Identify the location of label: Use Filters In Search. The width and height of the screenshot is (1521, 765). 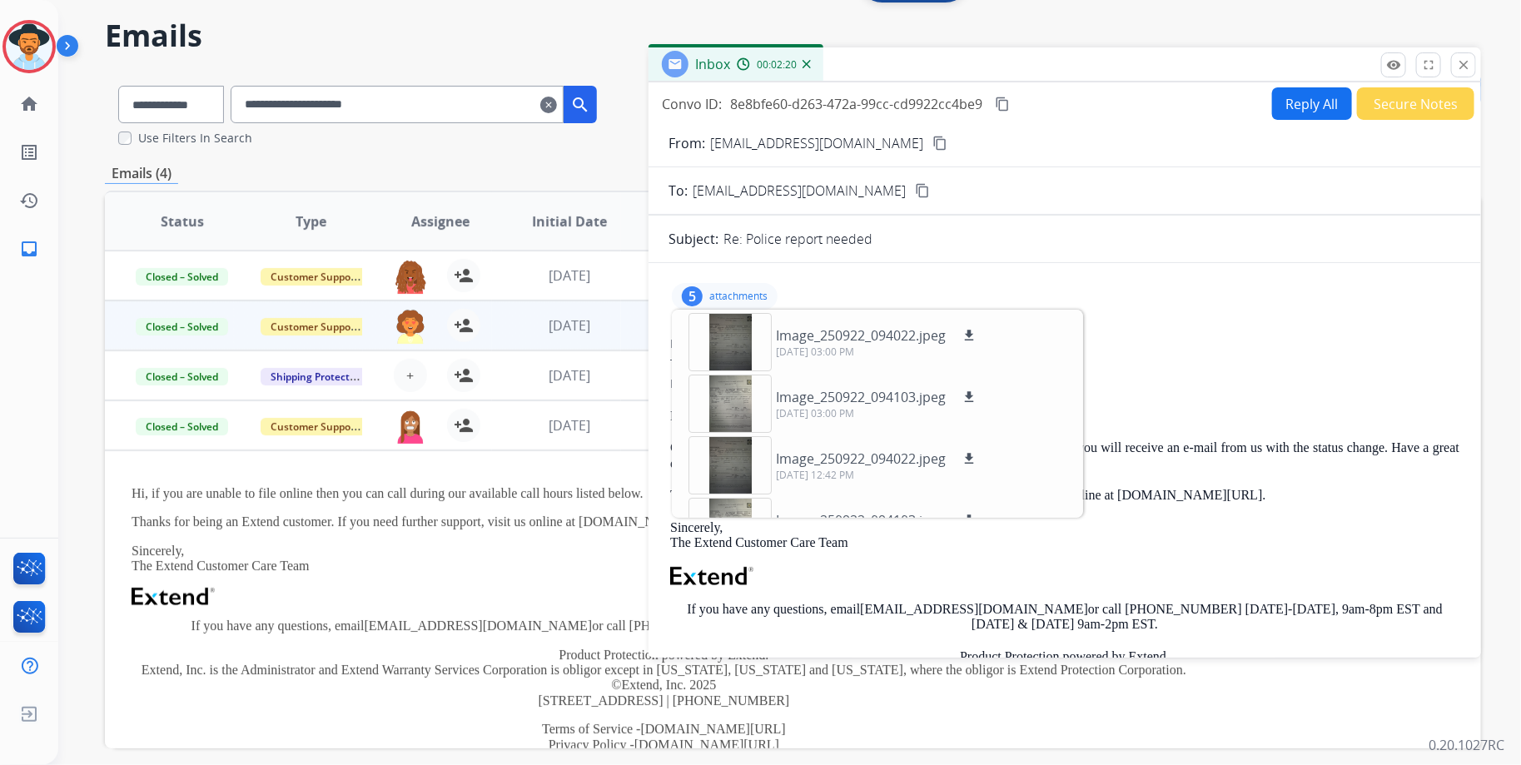
(195, 138).